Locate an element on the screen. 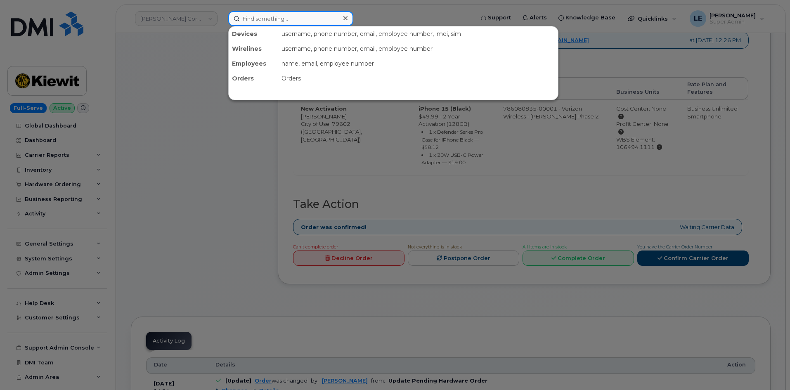 Image resolution: width=790 pixels, height=390 pixels. div: Wirelines is located at coordinates (253, 49).